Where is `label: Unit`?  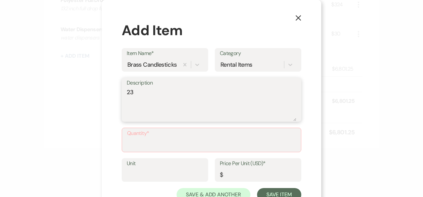 label: Unit is located at coordinates (165, 164).